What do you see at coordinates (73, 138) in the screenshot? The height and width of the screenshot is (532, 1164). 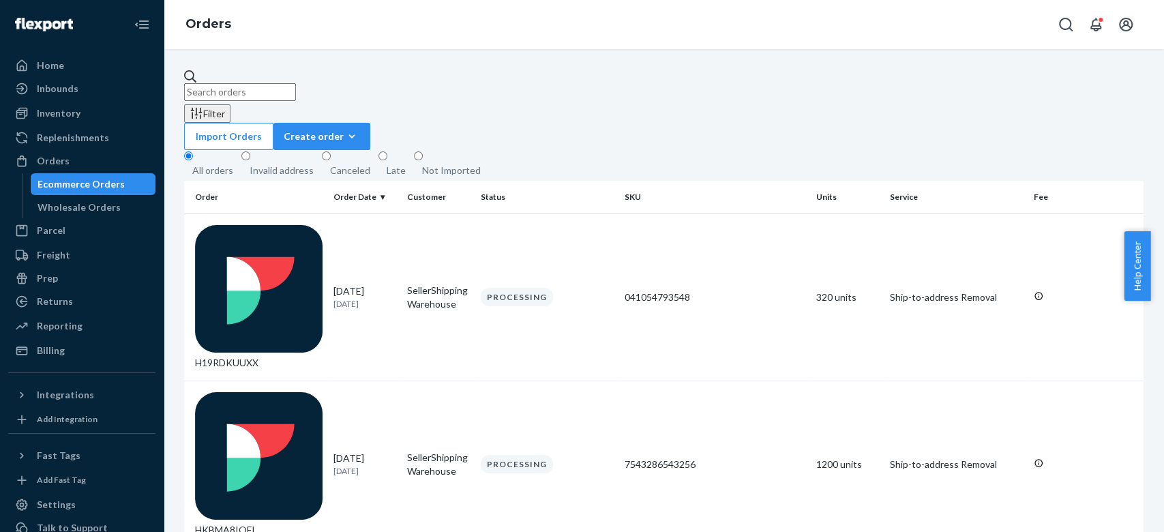 I see `div: Replenishments` at bounding box center [73, 138].